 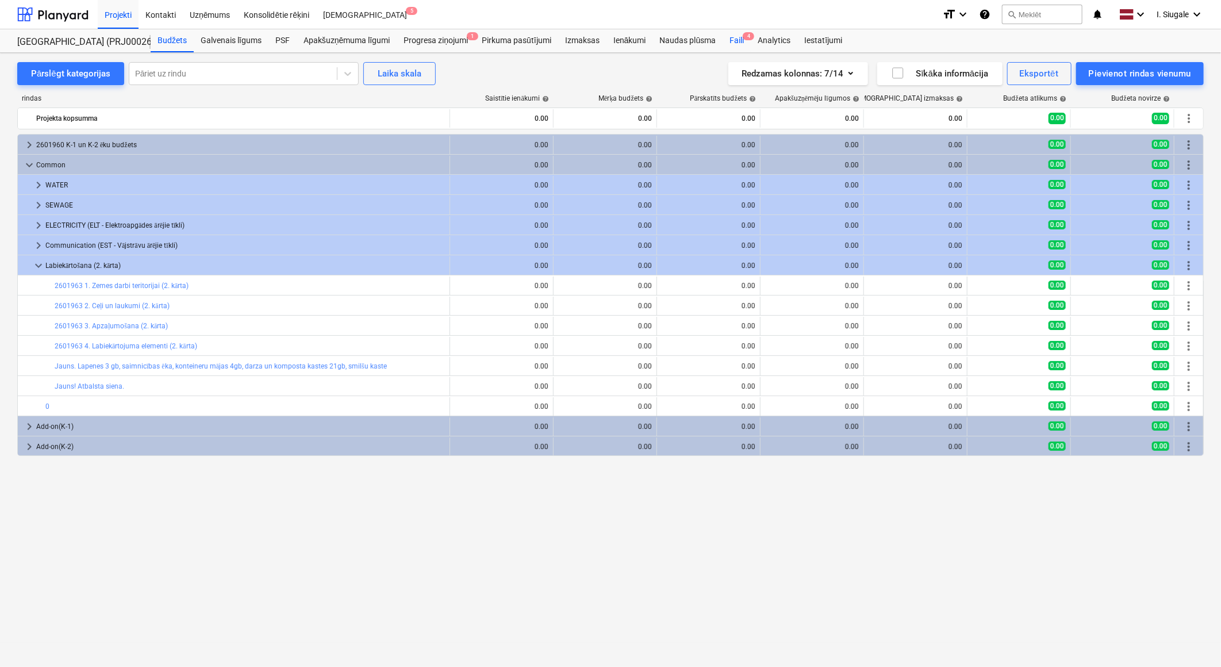 I want to click on a: PSF, so click(x=282, y=41).